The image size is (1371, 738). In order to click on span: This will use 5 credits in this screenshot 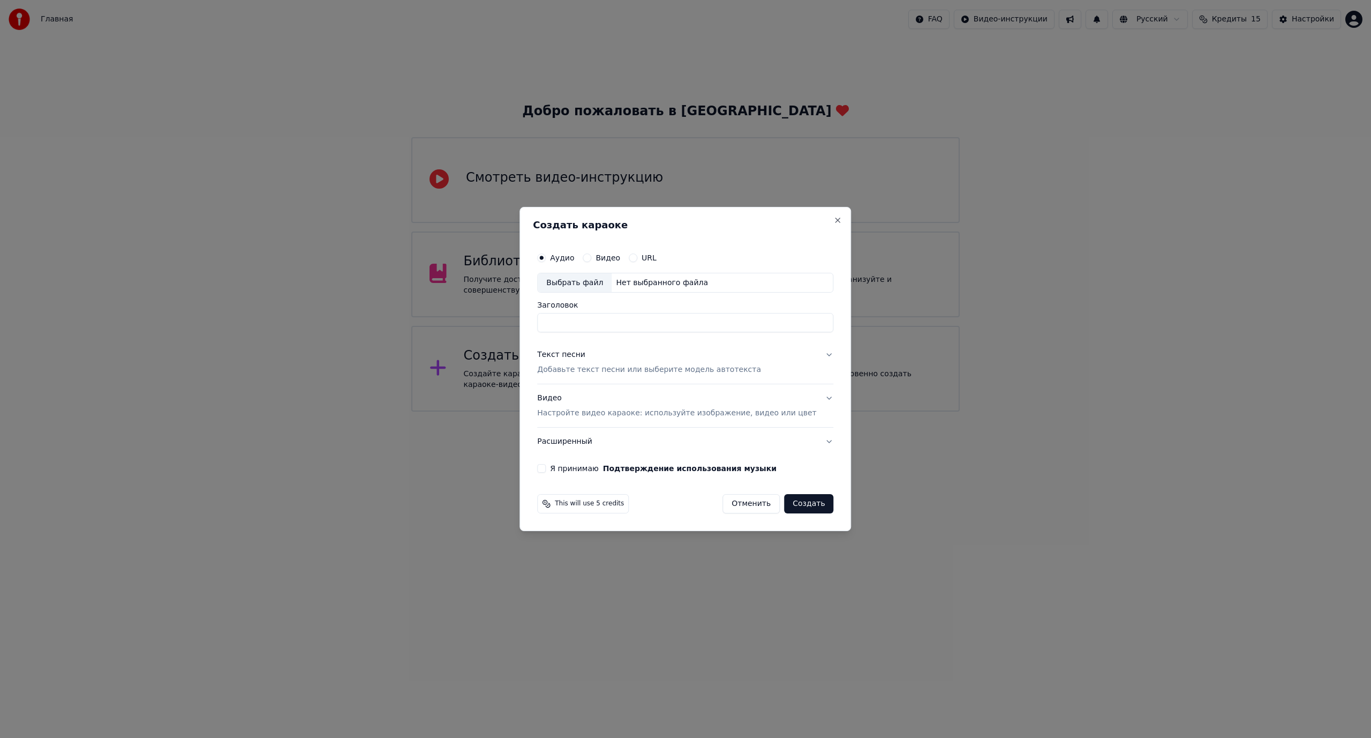, I will do `click(589, 503)`.